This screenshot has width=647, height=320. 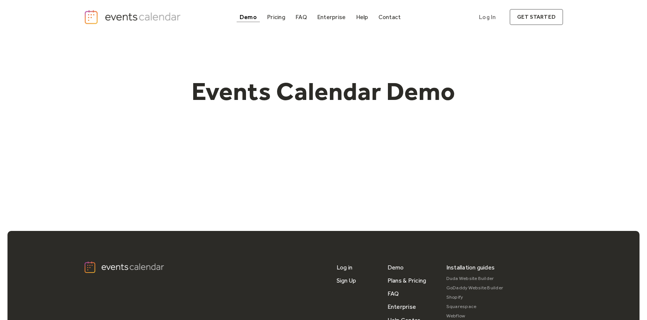 I want to click on a: GoDaddy Website Builder, so click(x=474, y=288).